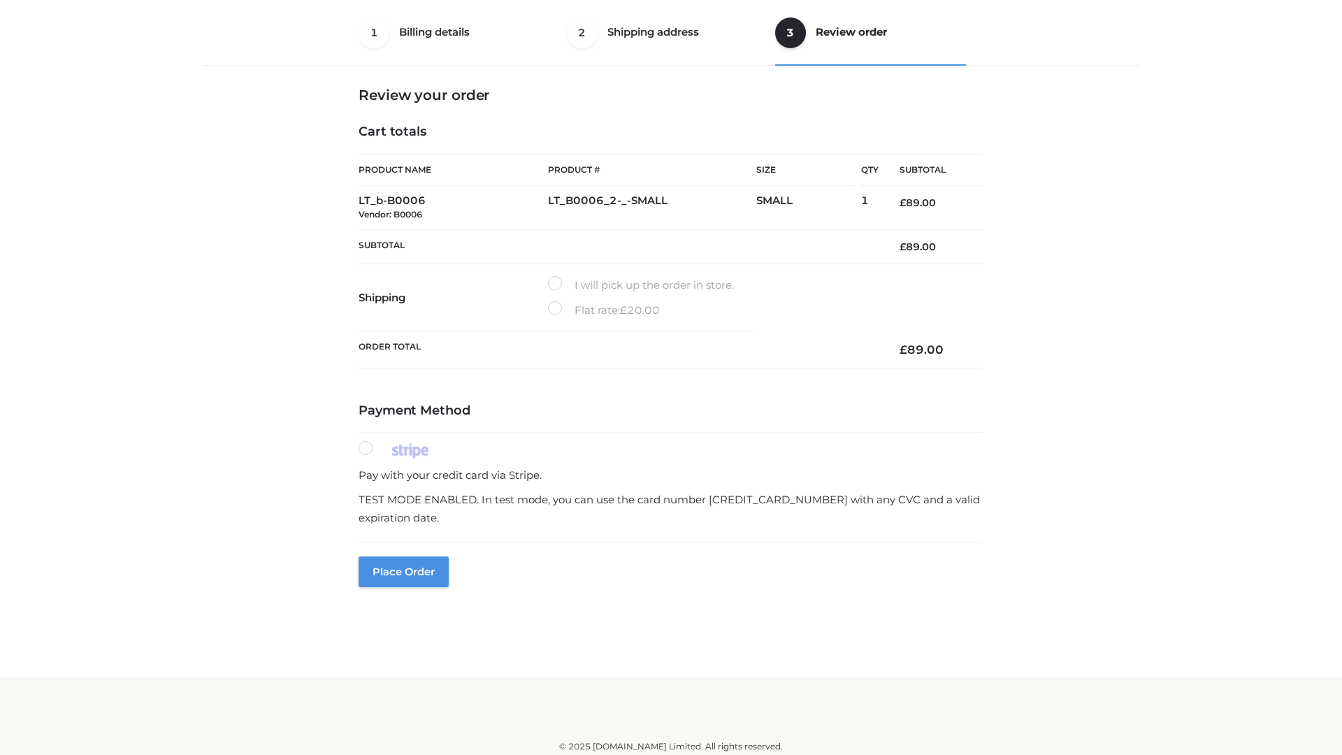 The image size is (1342, 755). I want to click on th: Product #, so click(652, 170).